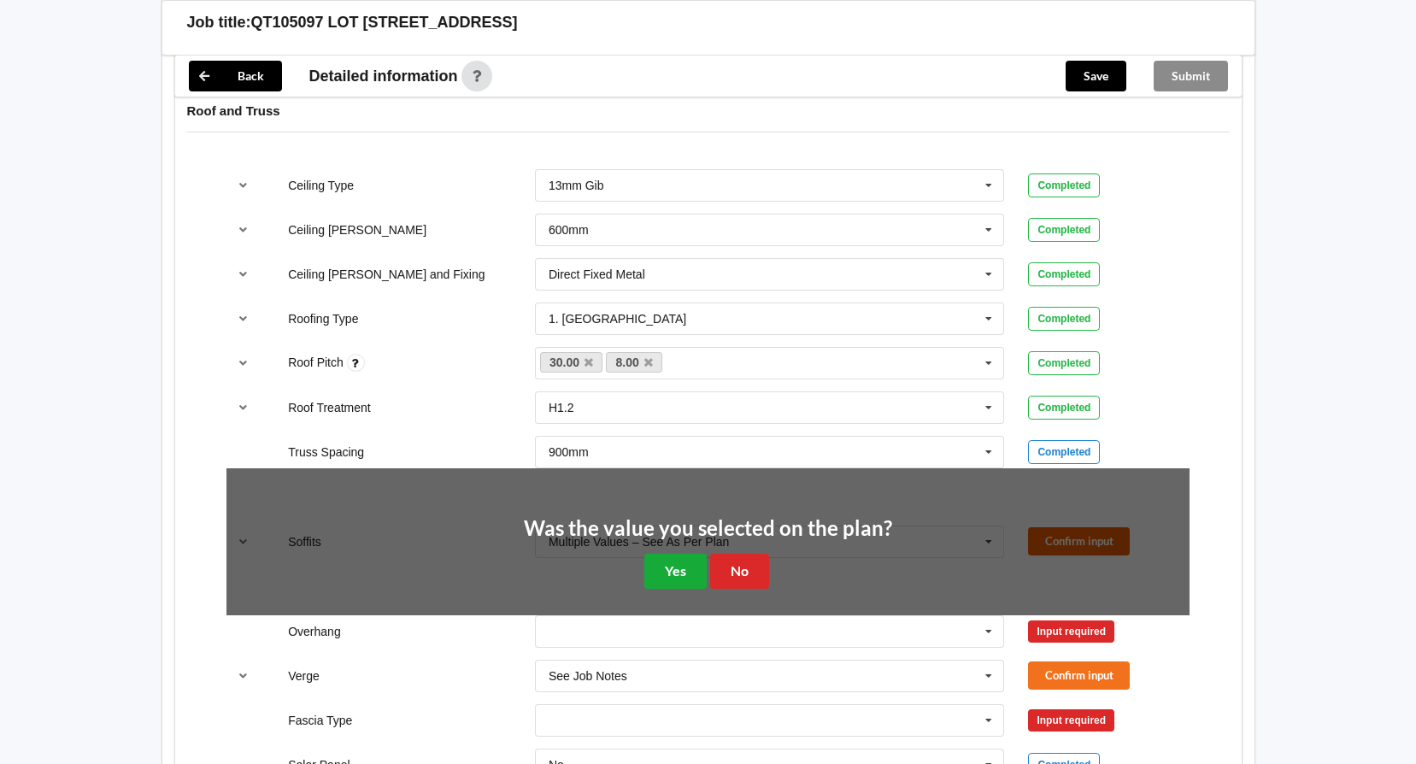 The width and height of the screenshot is (1416, 764). What do you see at coordinates (709, 110) in the screenshot?
I see `h4: Roof and Truss` at bounding box center [709, 110].